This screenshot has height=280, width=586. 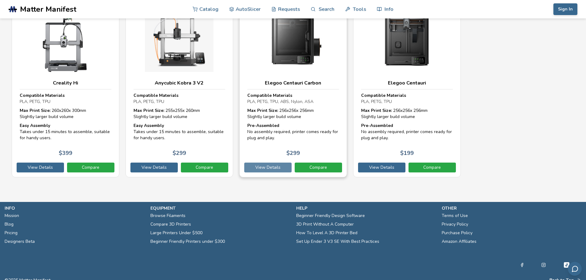 I want to click on a: Browse Filaments, so click(x=168, y=216).